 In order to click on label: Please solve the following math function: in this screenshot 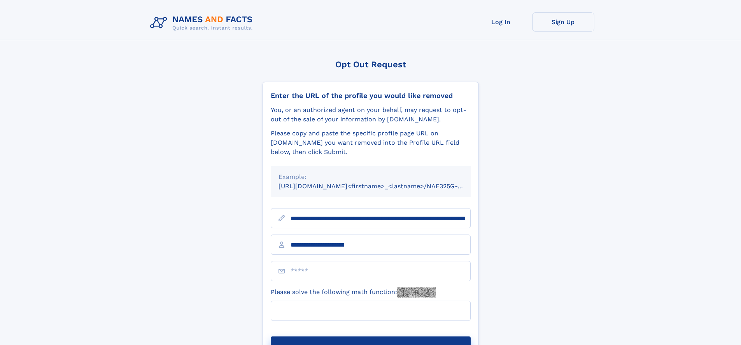, I will do `click(353, 293)`.